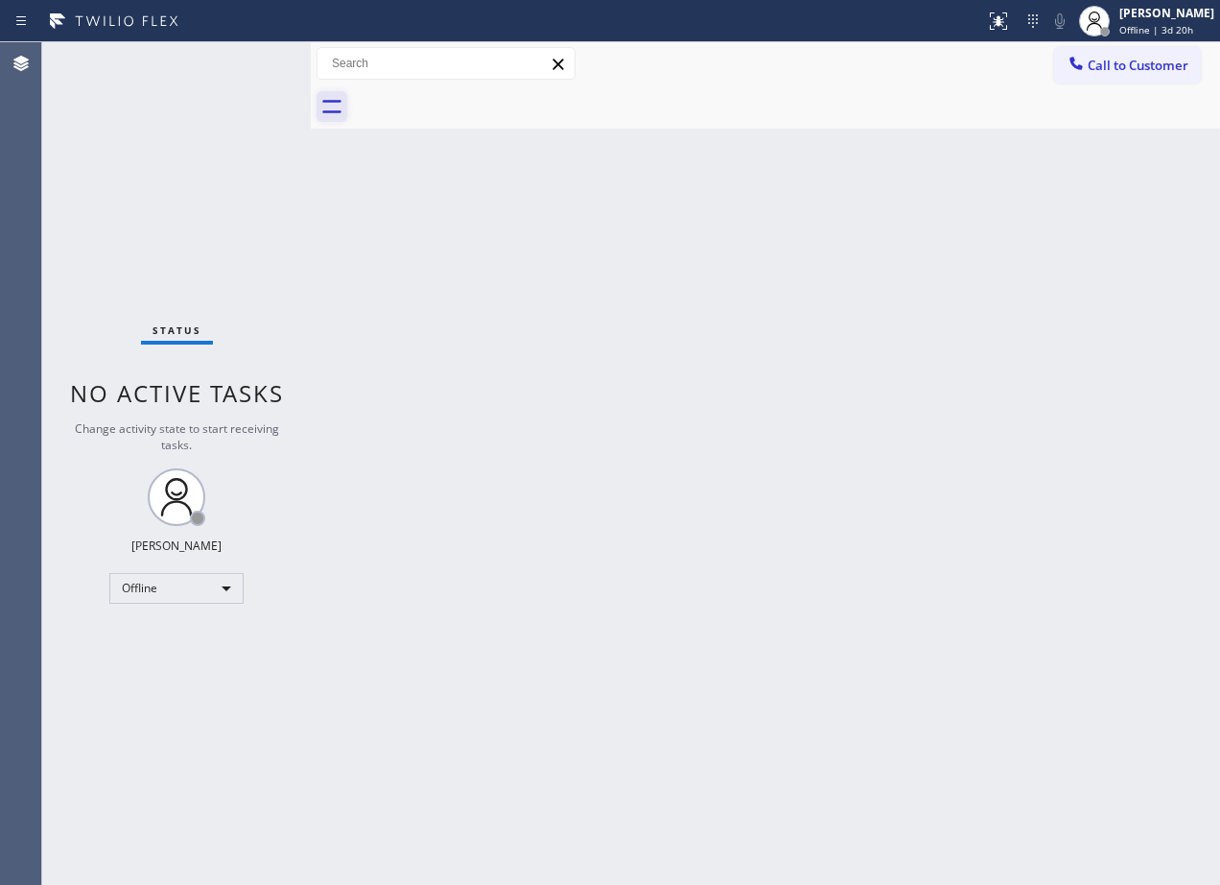  What do you see at coordinates (177, 437) in the screenshot?
I see `span: Change activity state to start receiving tasks.` at bounding box center [177, 437].